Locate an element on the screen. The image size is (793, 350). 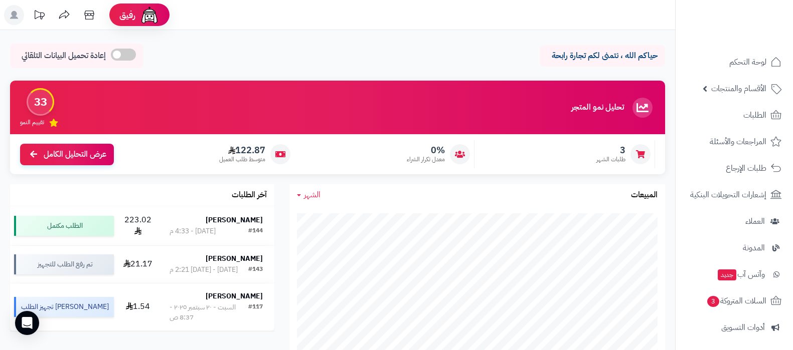
span: وآتس آب is located at coordinates (740, 275).